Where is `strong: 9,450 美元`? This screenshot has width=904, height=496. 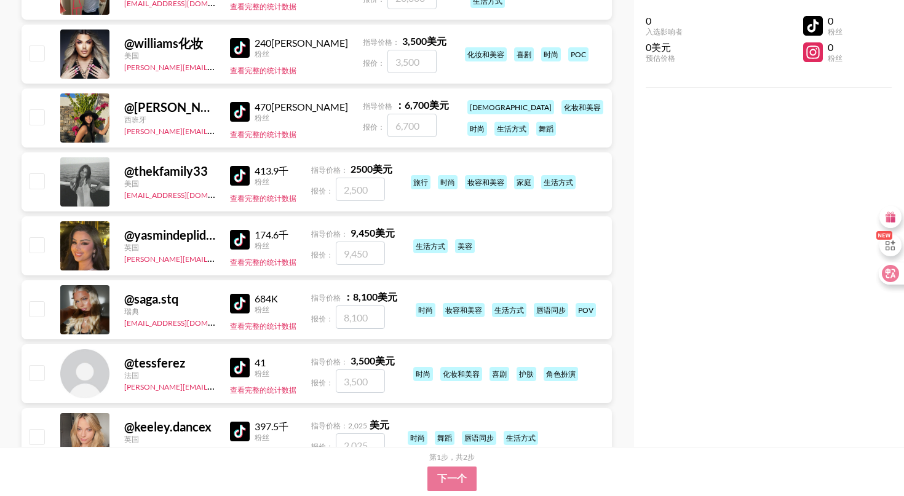 strong: 9,450 美元 is located at coordinates (373, 232).